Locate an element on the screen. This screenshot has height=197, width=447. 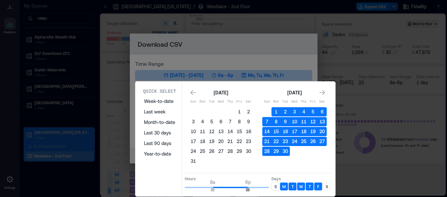
p: Hours is located at coordinates (227, 179).